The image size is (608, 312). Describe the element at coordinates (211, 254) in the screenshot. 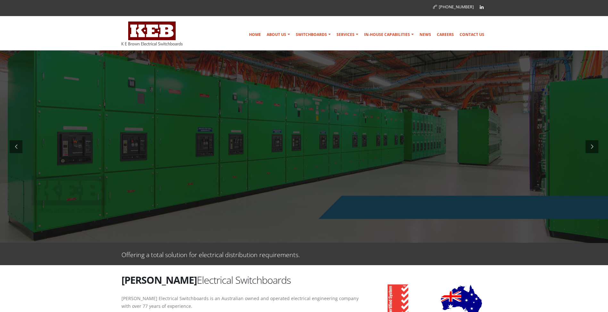

I see `p: Offering a total solution for electrical distribution requirements.` at that location.